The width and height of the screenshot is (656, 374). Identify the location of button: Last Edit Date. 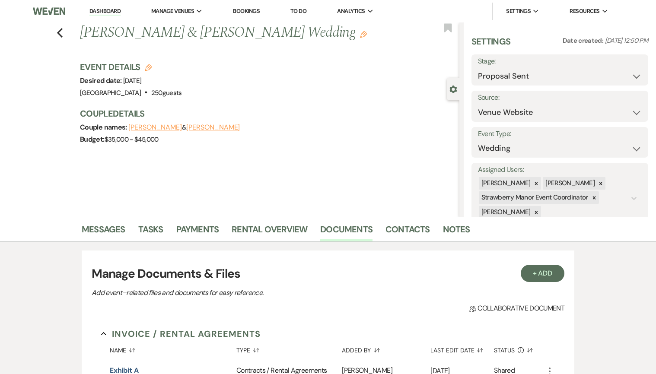
(462, 349).